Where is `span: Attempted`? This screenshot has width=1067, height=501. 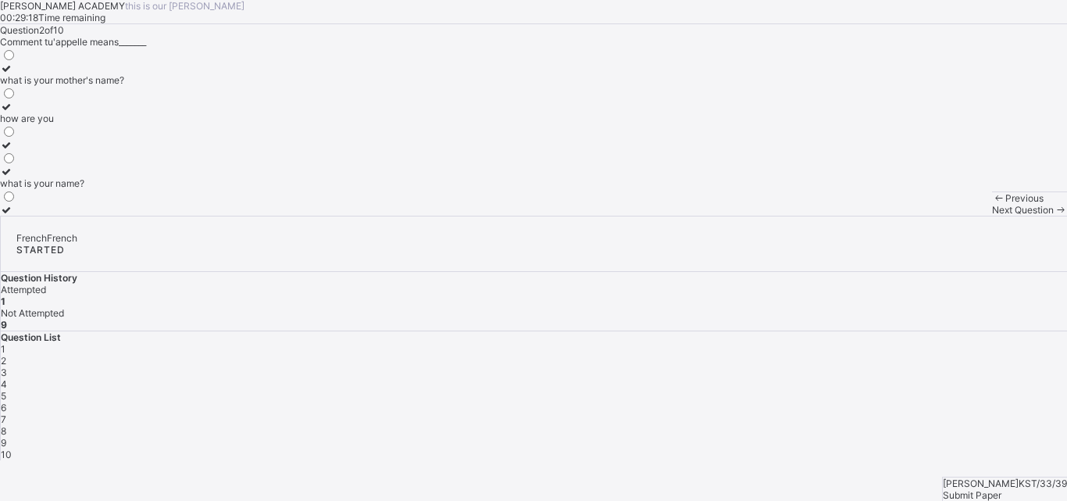 span: Attempted is located at coordinates (23, 289).